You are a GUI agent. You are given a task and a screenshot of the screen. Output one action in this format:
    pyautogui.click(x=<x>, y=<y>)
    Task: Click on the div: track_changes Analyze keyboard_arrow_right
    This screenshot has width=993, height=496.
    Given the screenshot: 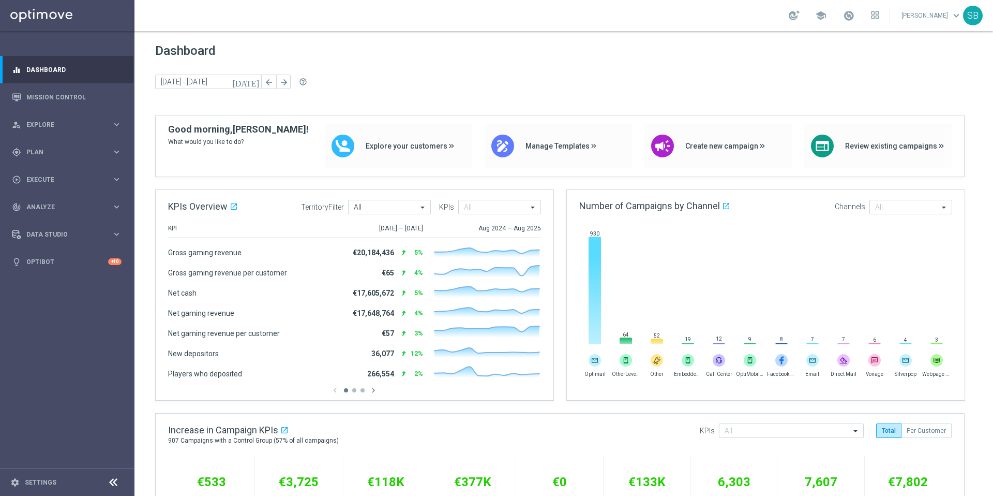 What is the action you would take?
    pyautogui.click(x=67, y=207)
    